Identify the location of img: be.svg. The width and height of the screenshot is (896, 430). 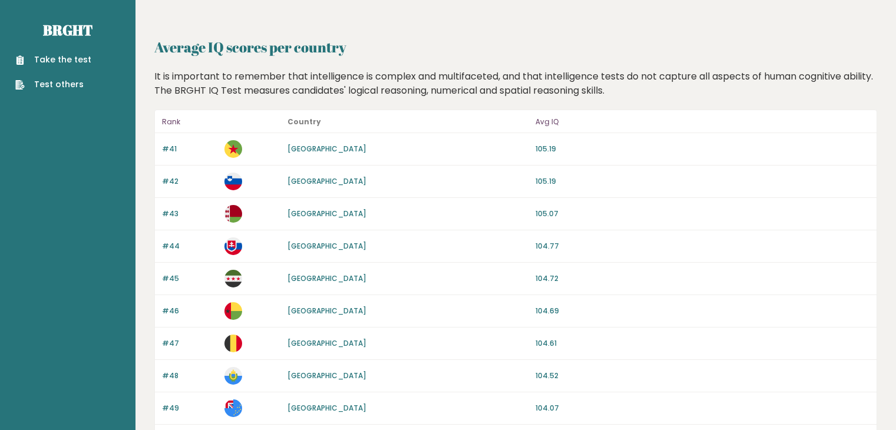
(233, 344).